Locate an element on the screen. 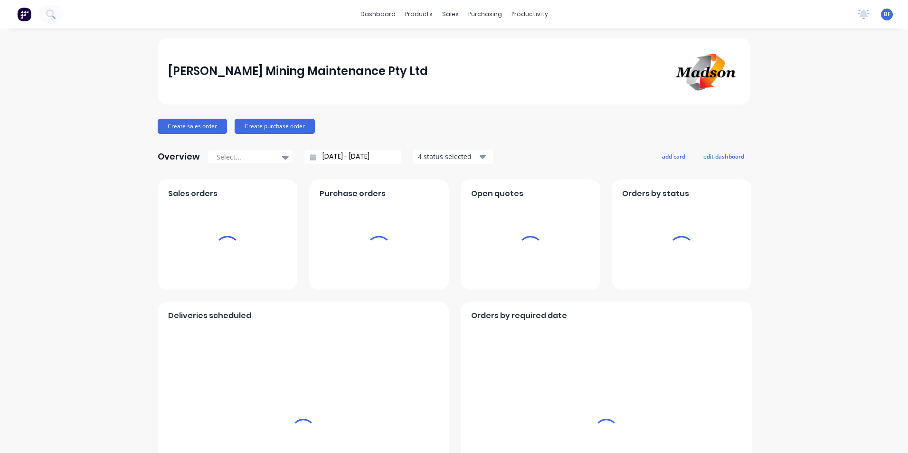 This screenshot has width=908, height=453. span: Purchase orders is located at coordinates (352, 194).